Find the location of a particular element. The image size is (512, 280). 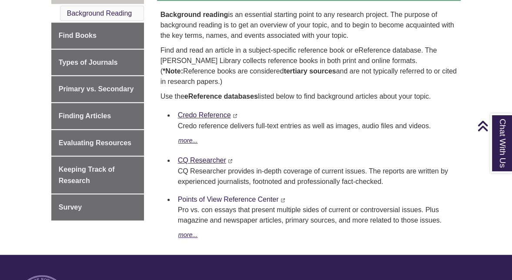

strong: Background reading is located at coordinates (194, 14).